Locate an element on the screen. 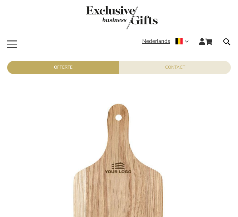 Image resolution: width=238 pixels, height=217 pixels. a: store logo is located at coordinates (122, 19).